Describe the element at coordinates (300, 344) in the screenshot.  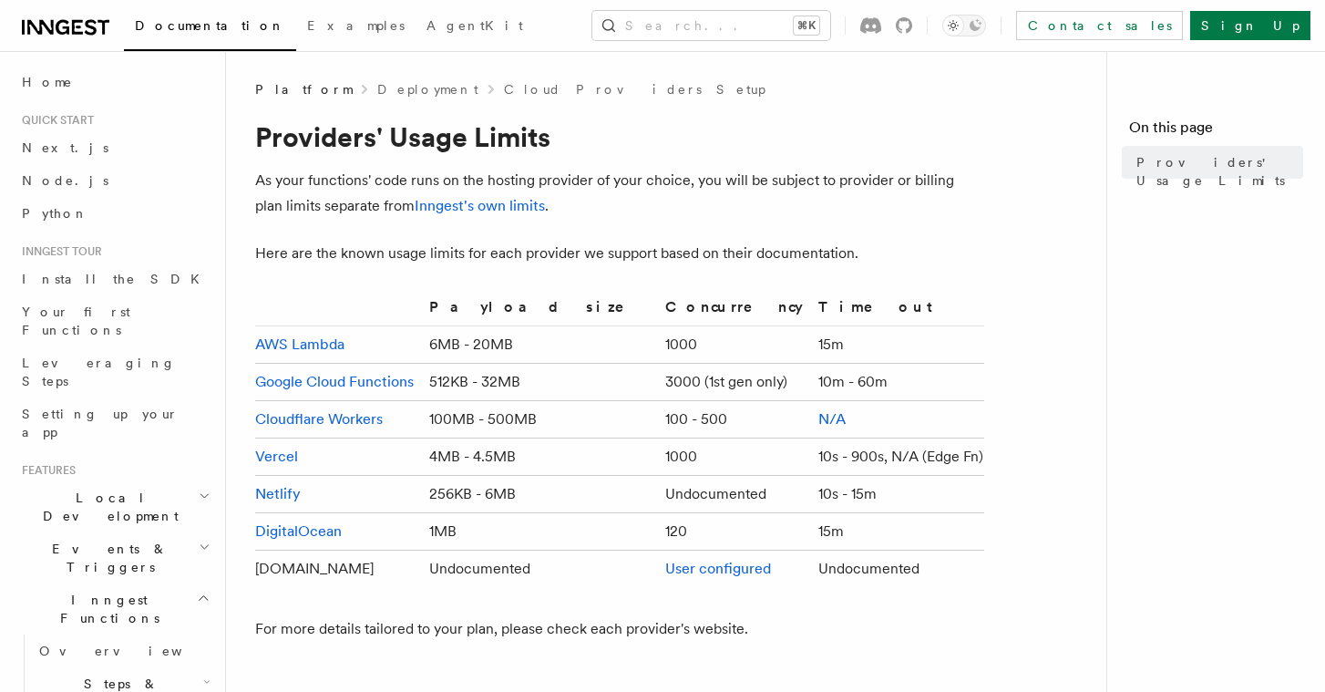
I see `a: AWS Lambda` at that location.